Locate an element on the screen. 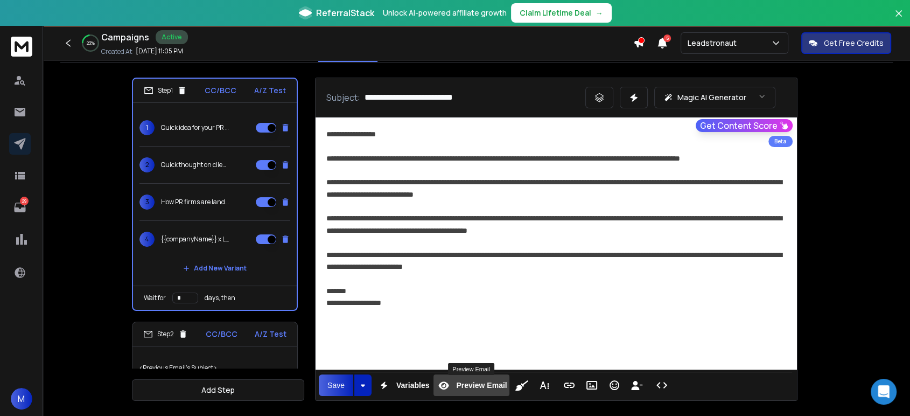 The width and height of the screenshot is (910, 416). button: Clean HTML is located at coordinates (522, 385).